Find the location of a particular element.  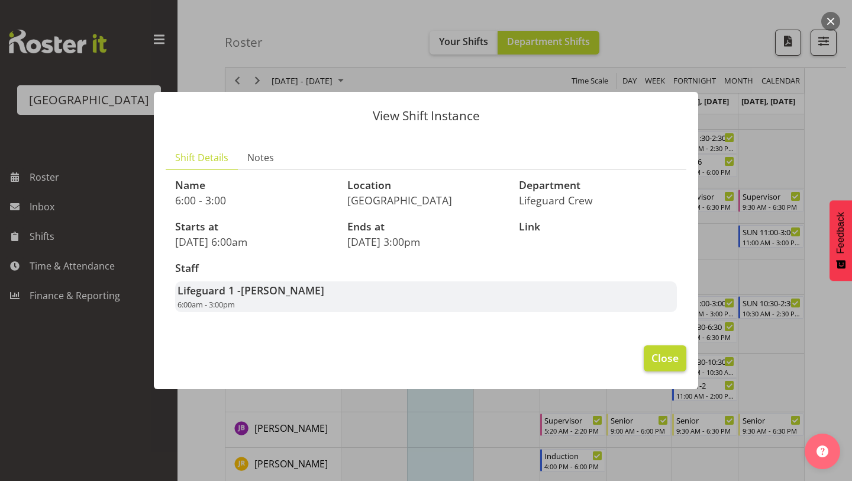

h3: Link is located at coordinates (598, 227).